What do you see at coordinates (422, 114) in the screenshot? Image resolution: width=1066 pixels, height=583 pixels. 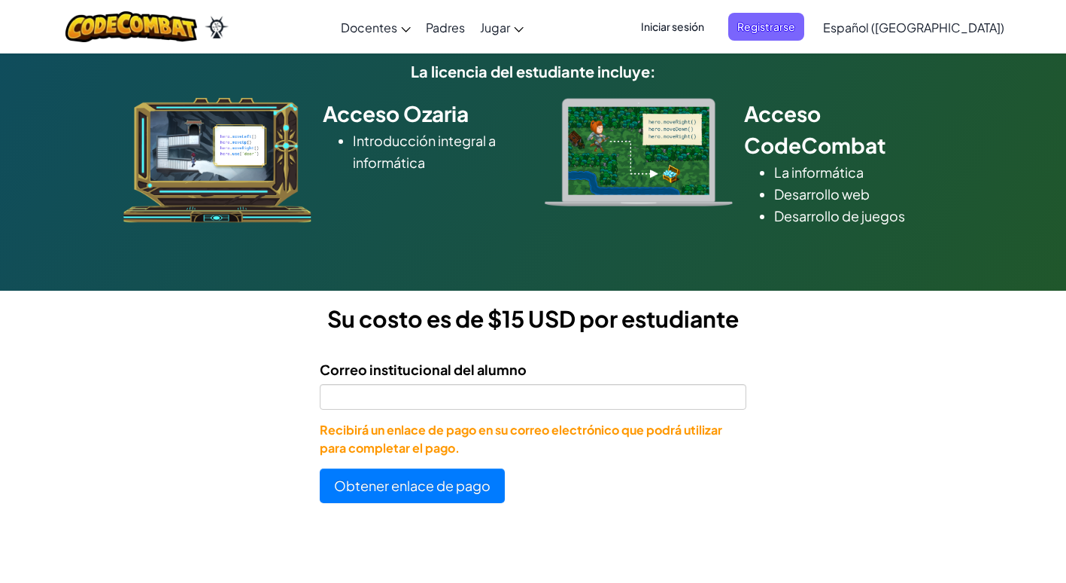 I see `h2: Acceso Ozaria` at bounding box center [422, 114].